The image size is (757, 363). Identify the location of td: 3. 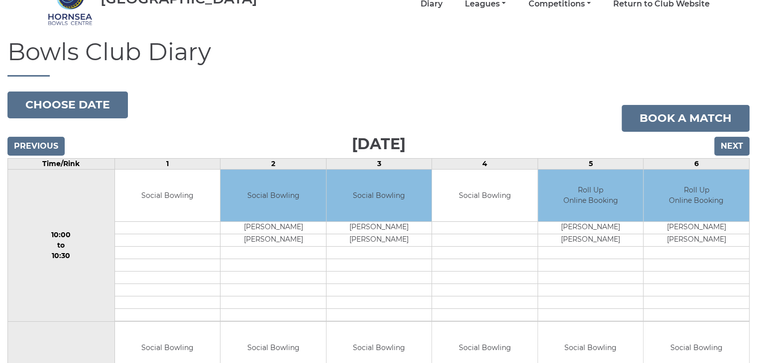
(379, 164).